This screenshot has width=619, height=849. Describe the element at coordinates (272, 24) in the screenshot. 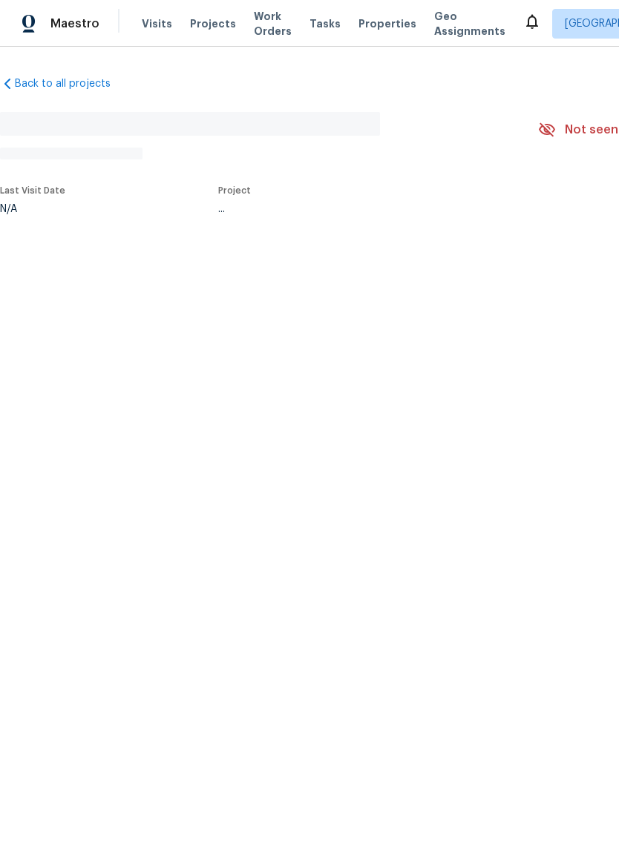

I see `span: Work Orders` at that location.